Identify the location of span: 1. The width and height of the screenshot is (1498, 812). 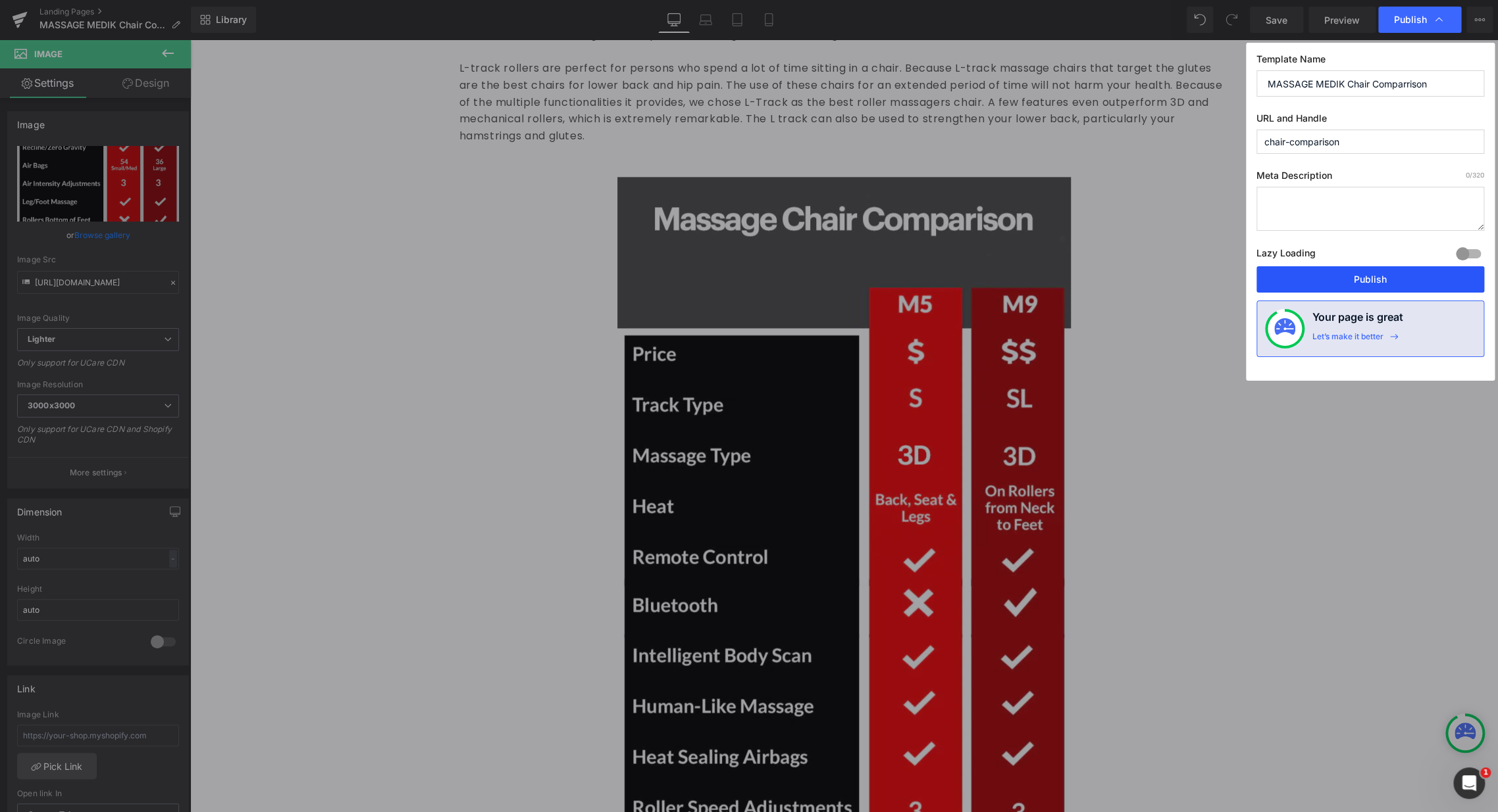
(1485, 773).